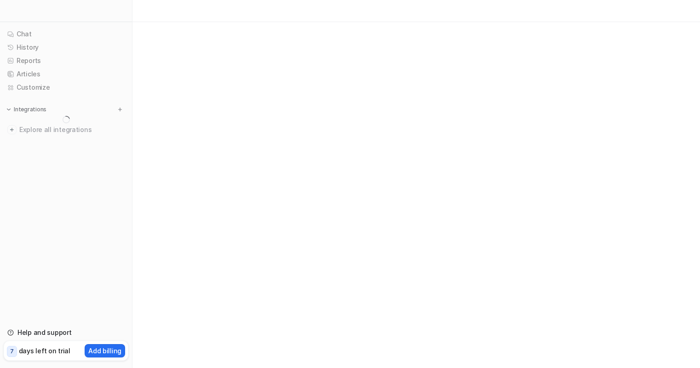 The height and width of the screenshot is (368, 700). What do you see at coordinates (66, 130) in the screenshot?
I see `a: Explore all integrations` at bounding box center [66, 130].